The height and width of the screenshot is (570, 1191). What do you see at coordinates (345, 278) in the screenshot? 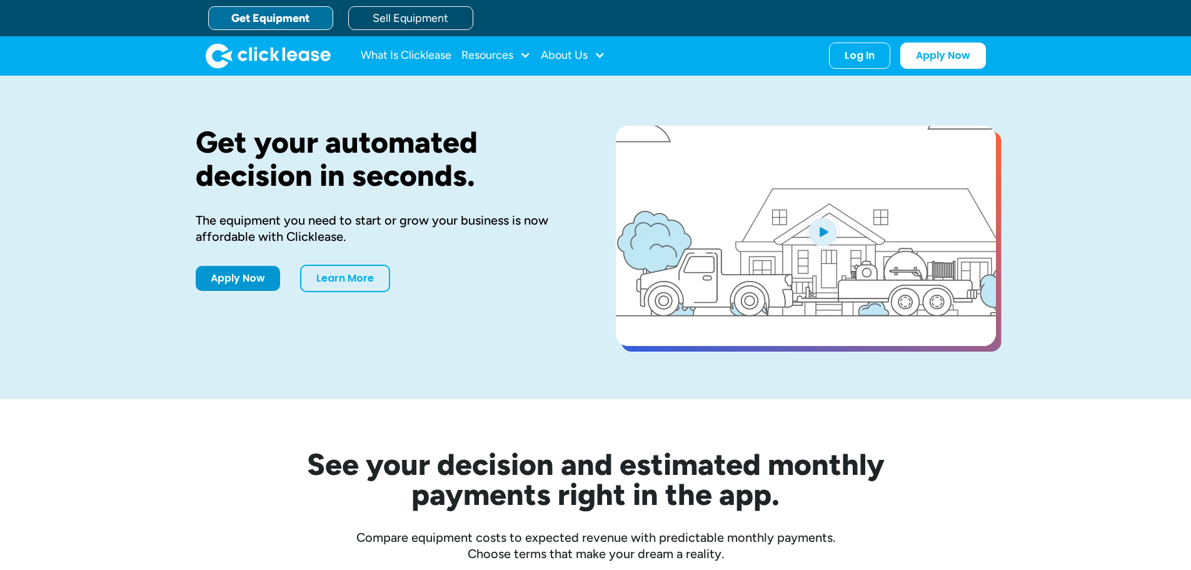
I see `a: Learn More` at bounding box center [345, 278].